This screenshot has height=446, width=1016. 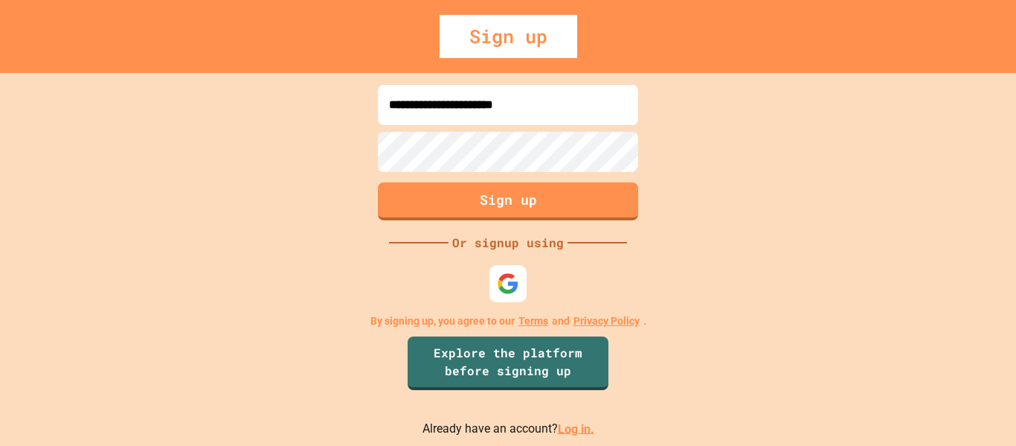 I want to click on div: Sign up, so click(x=508, y=36).